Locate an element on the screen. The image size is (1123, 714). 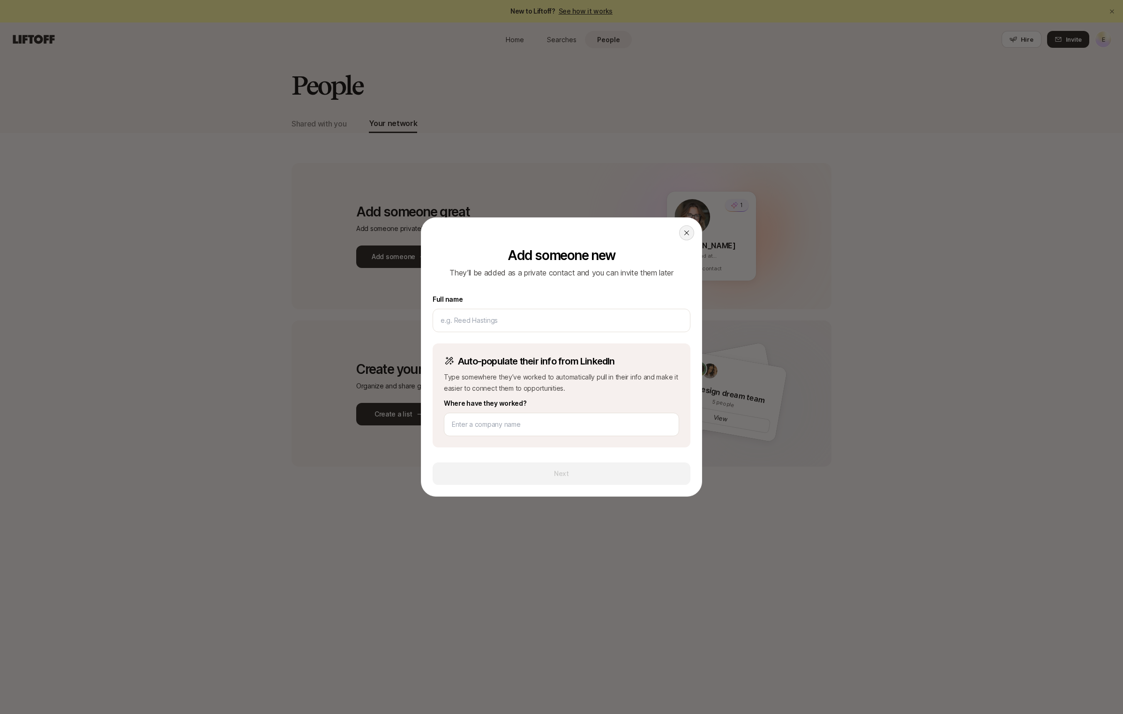
label: Where have they worked? is located at coordinates (561, 403).